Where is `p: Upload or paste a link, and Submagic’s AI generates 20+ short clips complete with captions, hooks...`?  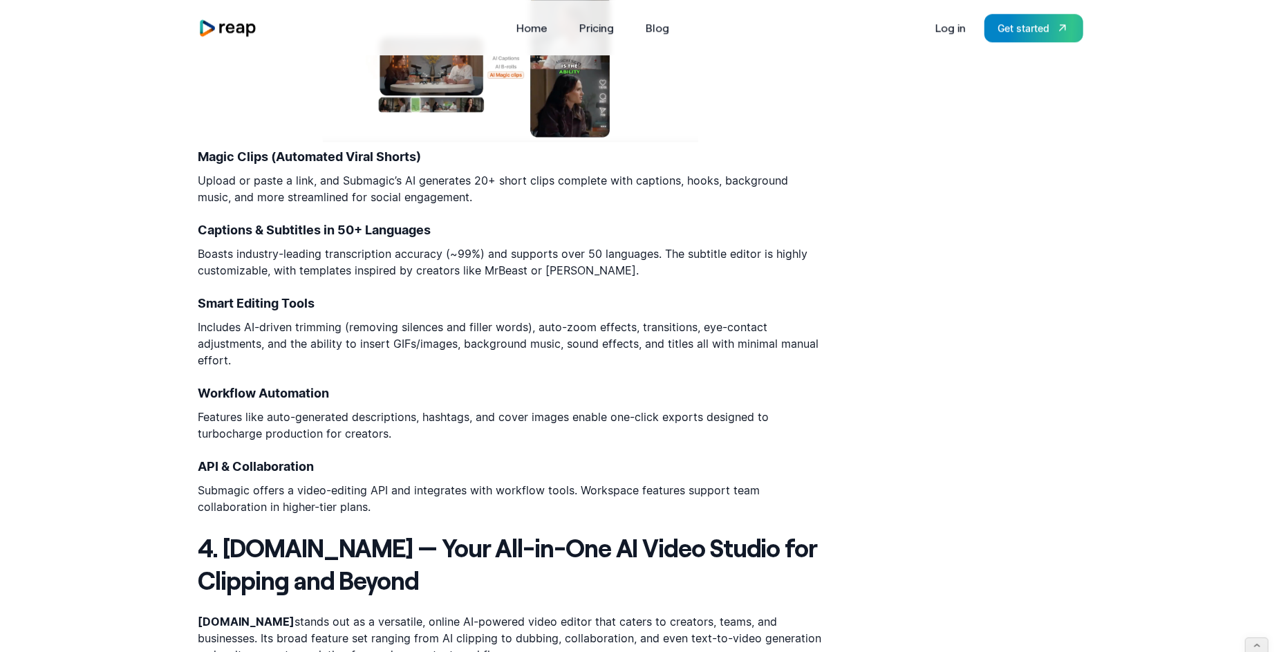 p: Upload or paste a link, and Submagic’s AI generates 20+ short clips complete with captions, hooks... is located at coordinates (511, 189).